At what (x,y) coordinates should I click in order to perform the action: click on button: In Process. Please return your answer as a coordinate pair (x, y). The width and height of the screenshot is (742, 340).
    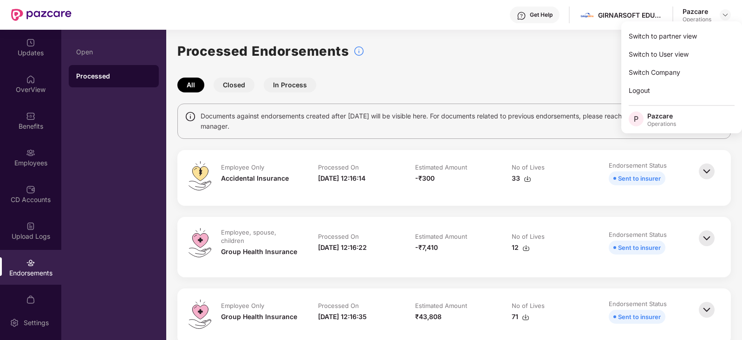
    Looking at the image, I should click on (290, 85).